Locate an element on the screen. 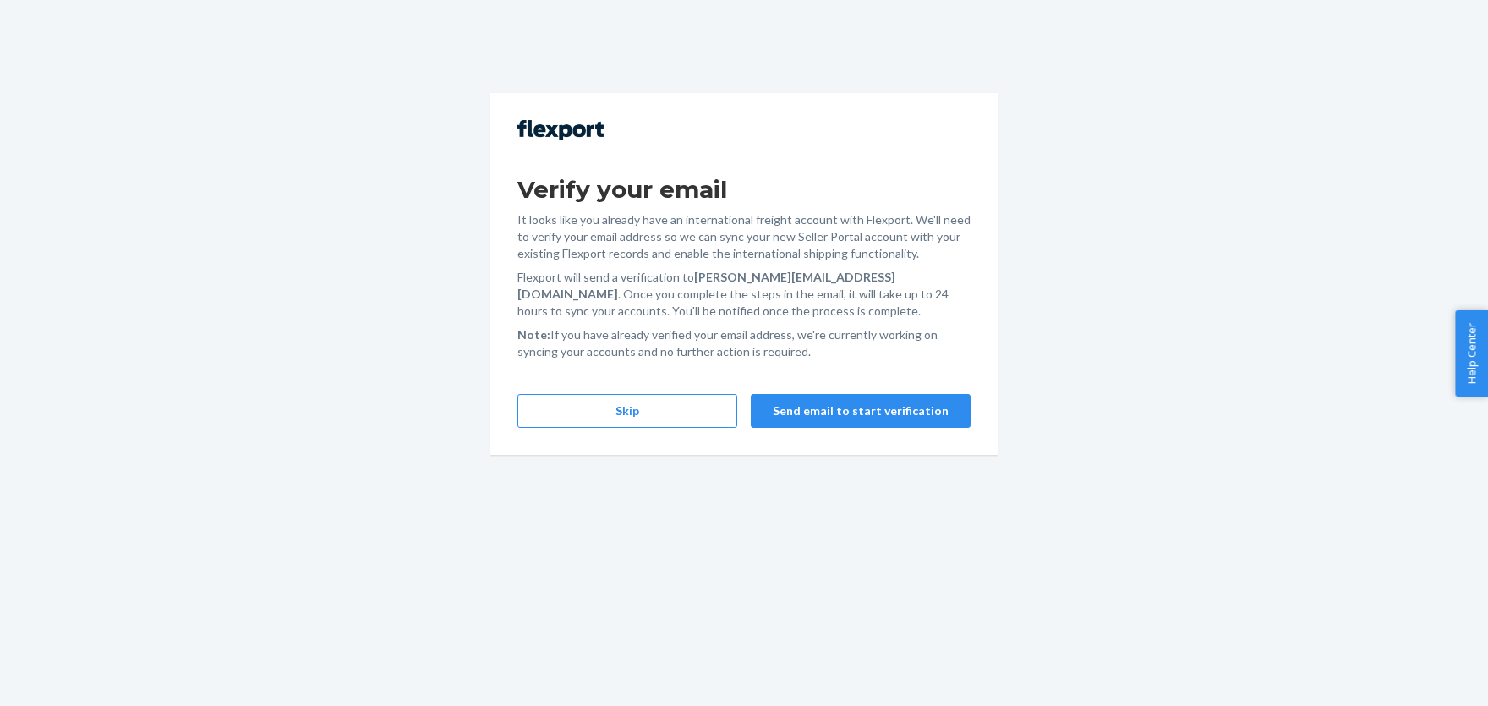 The height and width of the screenshot is (706, 1488). p: Flexport will send a verification to . Once you complete the steps in the email, it will take up ... is located at coordinates (744, 294).